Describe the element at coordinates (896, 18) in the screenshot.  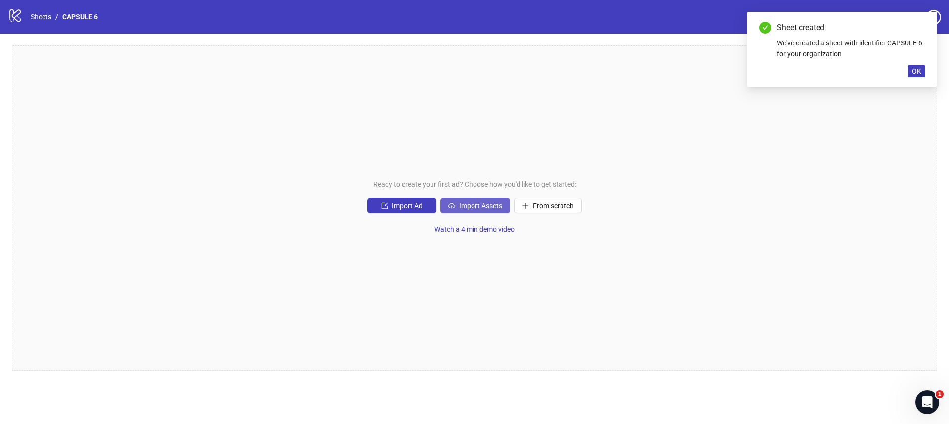
I see `a: Settings` at that location.